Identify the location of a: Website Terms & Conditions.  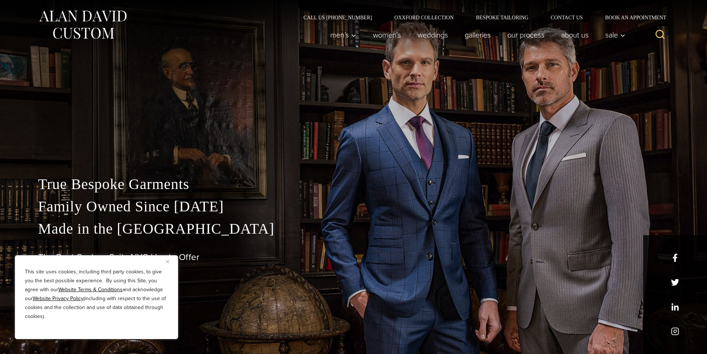
(90, 289).